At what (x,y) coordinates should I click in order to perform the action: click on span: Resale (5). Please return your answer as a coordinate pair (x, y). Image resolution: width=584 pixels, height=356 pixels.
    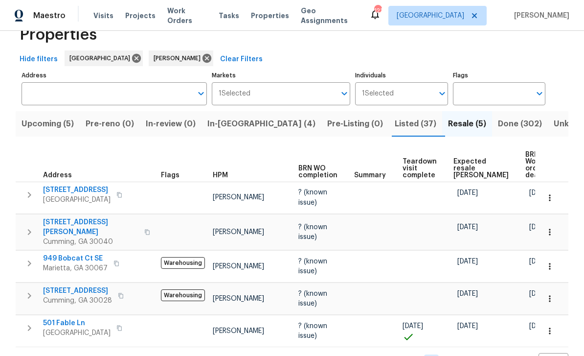
    Looking at the image, I should click on (467, 124).